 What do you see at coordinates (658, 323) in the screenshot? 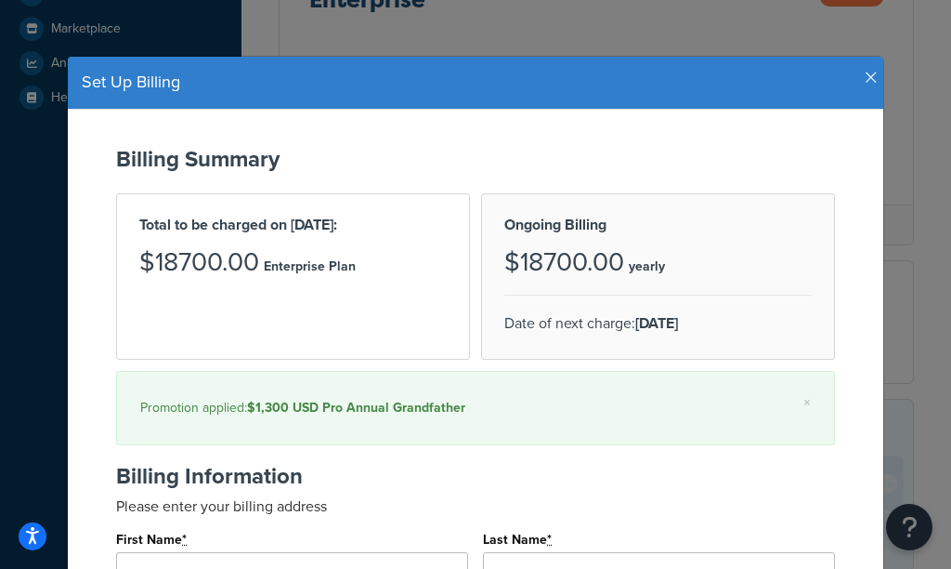
I see `p: Date of next charge:` at bounding box center [658, 323].